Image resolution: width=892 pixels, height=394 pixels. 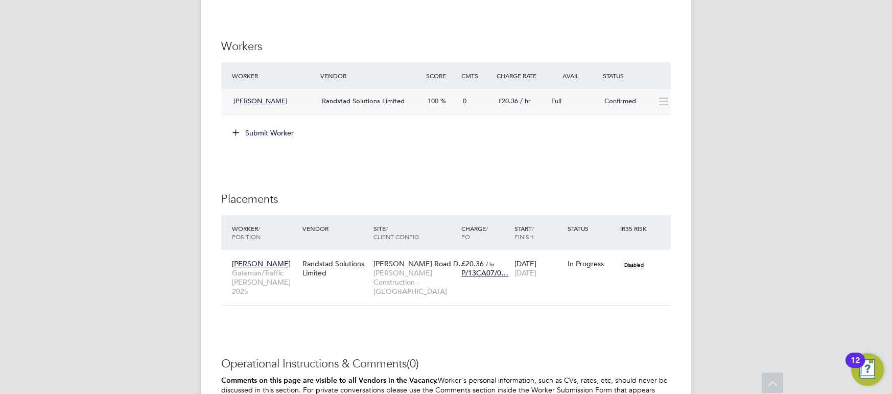 What do you see at coordinates (413, 363) in the screenshot?
I see `span: (0)` at bounding box center [413, 363].